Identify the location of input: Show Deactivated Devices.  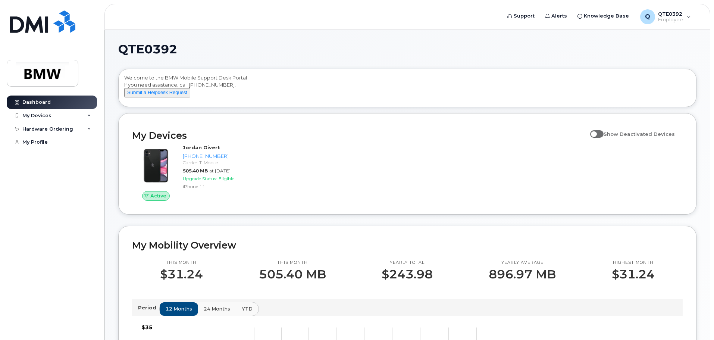
(593, 130).